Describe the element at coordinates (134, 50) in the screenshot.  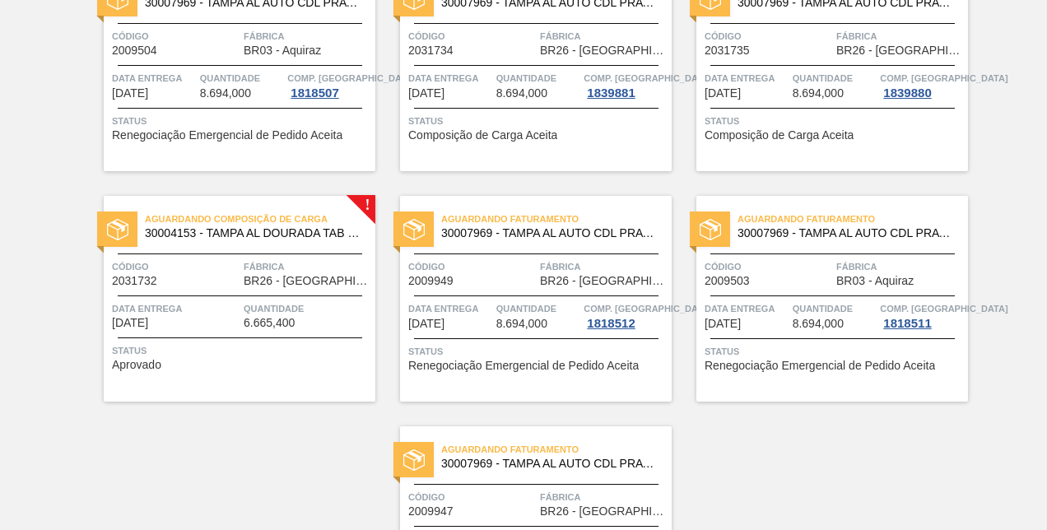
I see `span: 2009504` at that location.